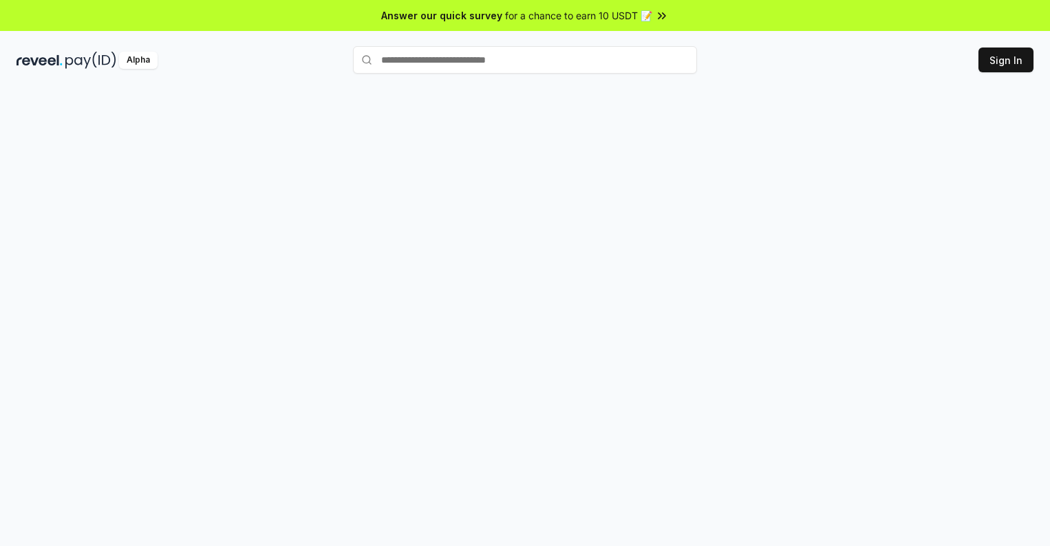  What do you see at coordinates (442, 15) in the screenshot?
I see `span: Answer our quick survey` at bounding box center [442, 15].